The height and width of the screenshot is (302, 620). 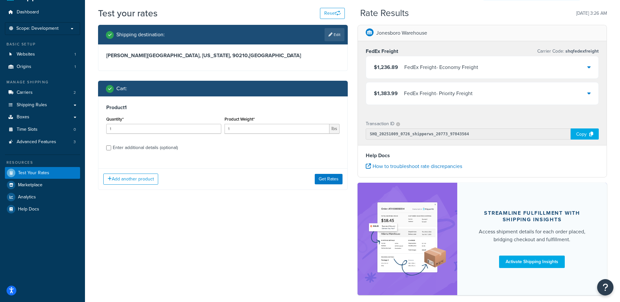 I want to click on span: Analytics, so click(x=27, y=197).